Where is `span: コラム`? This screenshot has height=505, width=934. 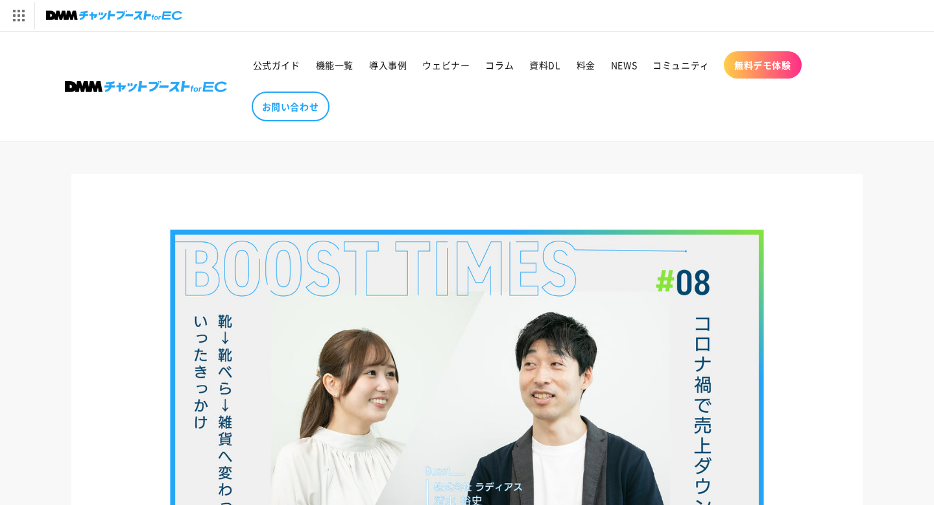
span: コラム is located at coordinates (500, 65).